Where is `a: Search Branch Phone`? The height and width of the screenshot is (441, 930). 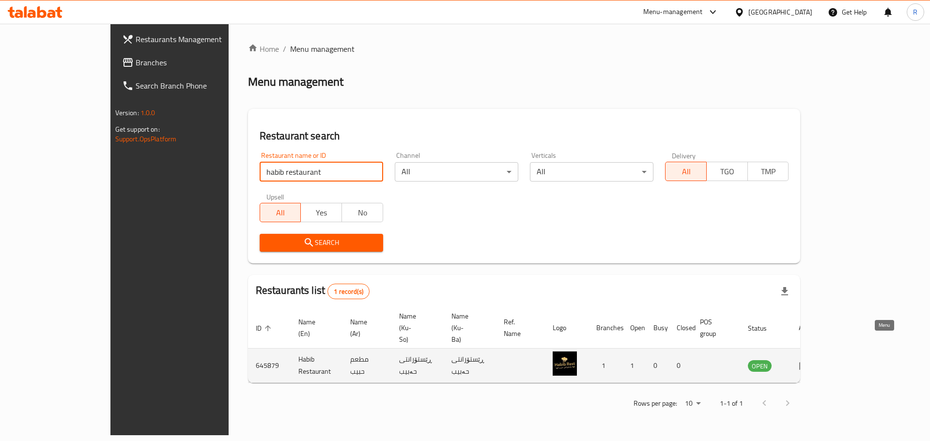 a: Search Branch Phone is located at coordinates (190, 86).